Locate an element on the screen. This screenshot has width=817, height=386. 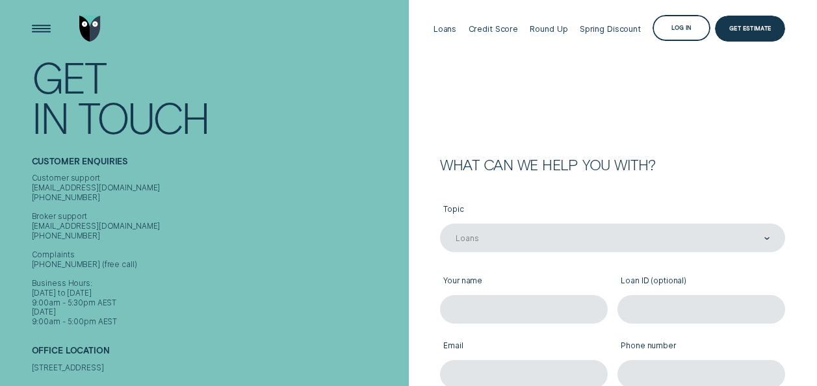
h2: Office Location is located at coordinates (218, 354).